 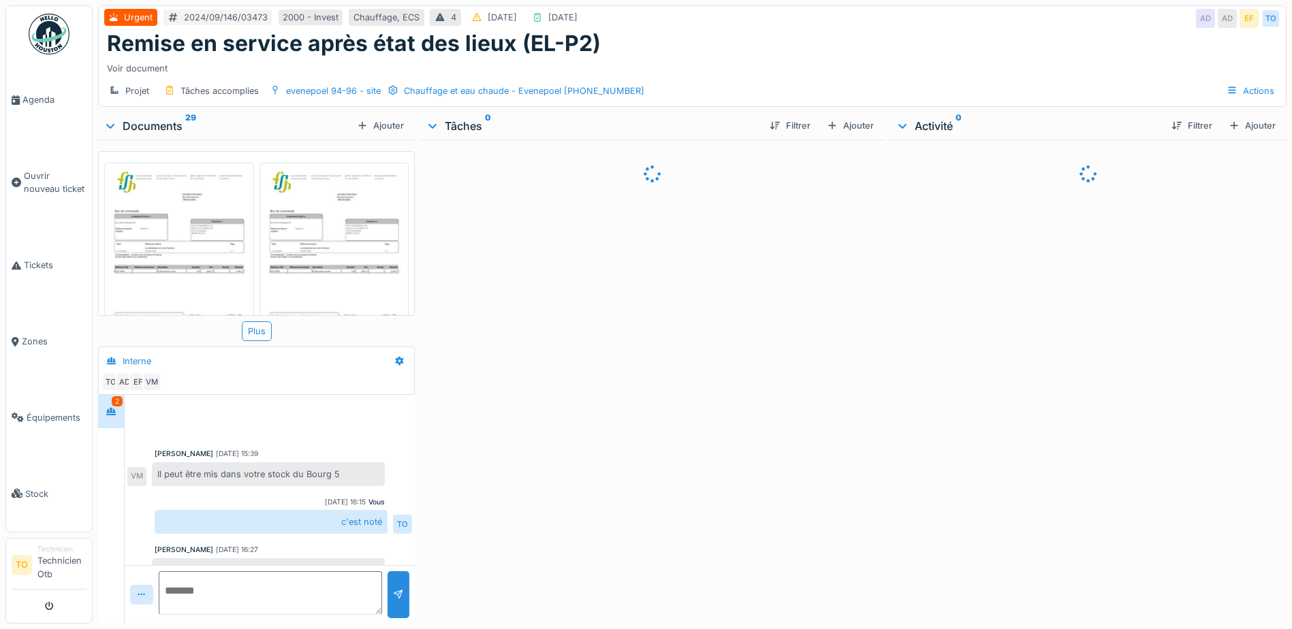 What do you see at coordinates (55, 182) in the screenshot?
I see `span: Ouvrir nouveau ticket` at bounding box center [55, 182].